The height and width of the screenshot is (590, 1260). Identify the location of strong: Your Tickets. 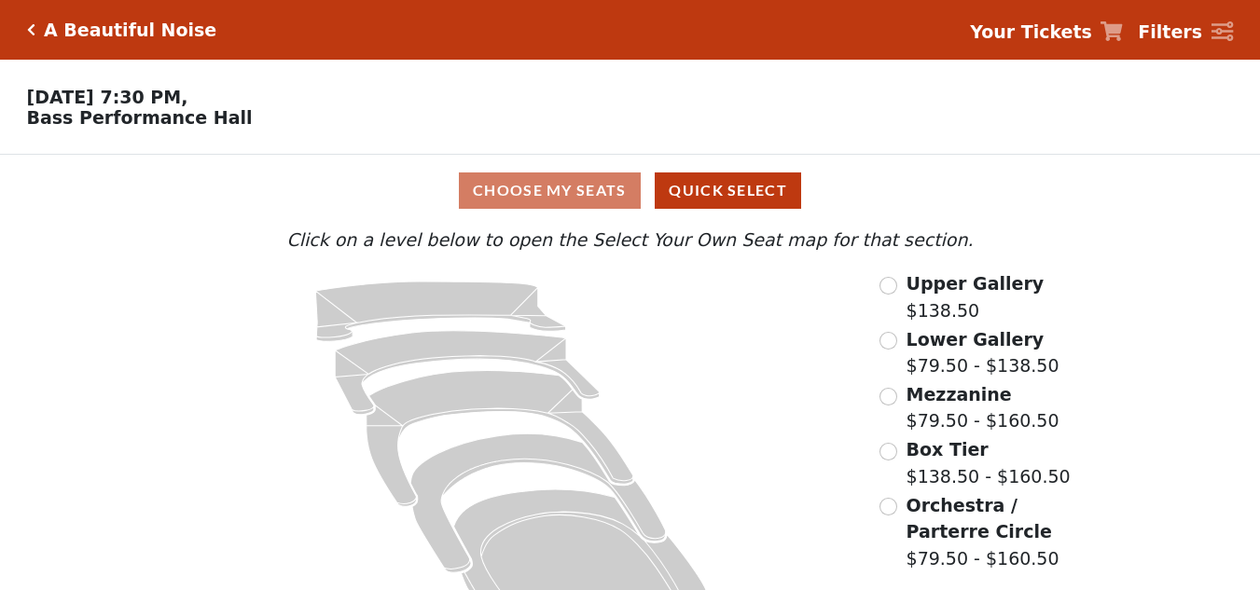
(1031, 32).